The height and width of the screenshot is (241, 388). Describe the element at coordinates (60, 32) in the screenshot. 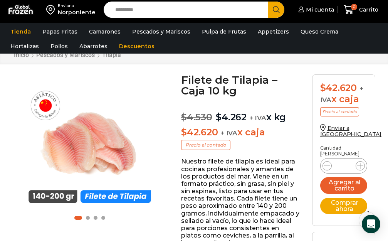

I see `a: Papas Fritas` at that location.